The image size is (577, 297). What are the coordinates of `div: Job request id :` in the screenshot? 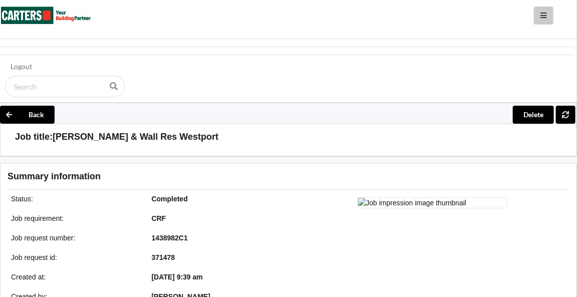 It's located at (74, 257).